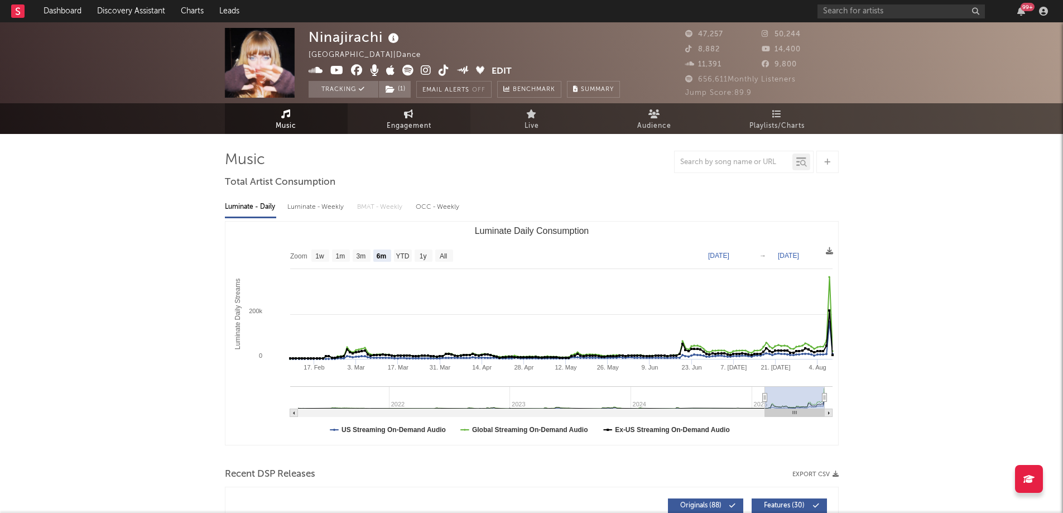 The height and width of the screenshot is (513, 1063). I want to click on text: 3. Mar, so click(356, 367).